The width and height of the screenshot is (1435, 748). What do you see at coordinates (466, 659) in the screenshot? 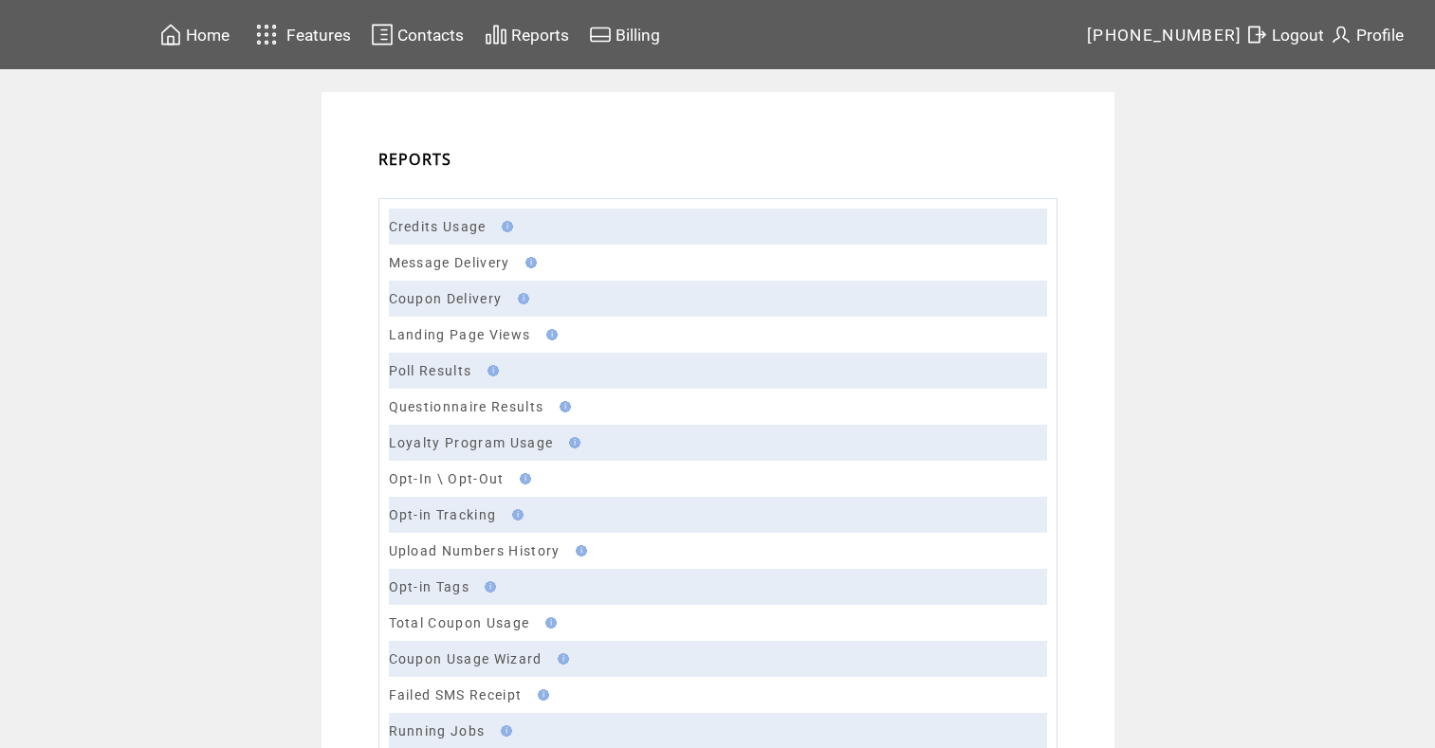
I see `a: Coupon Usage Wizard` at bounding box center [466, 659].